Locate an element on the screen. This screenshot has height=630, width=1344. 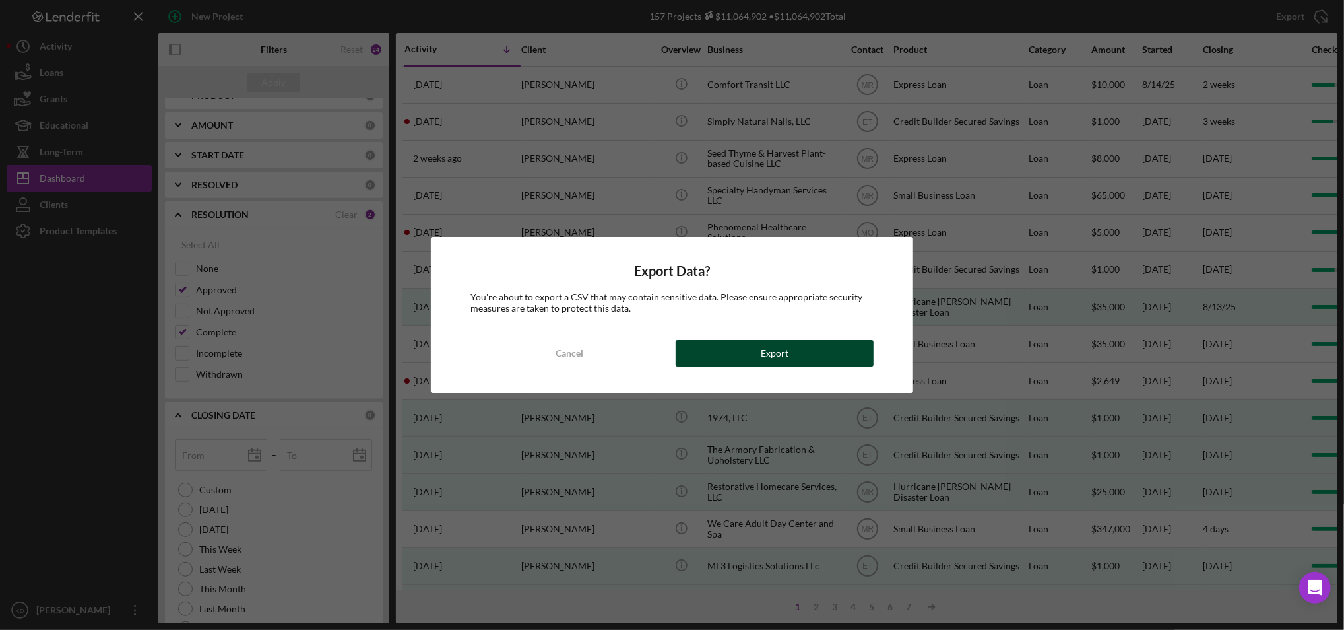
div: Cancel is located at coordinates (570, 353).